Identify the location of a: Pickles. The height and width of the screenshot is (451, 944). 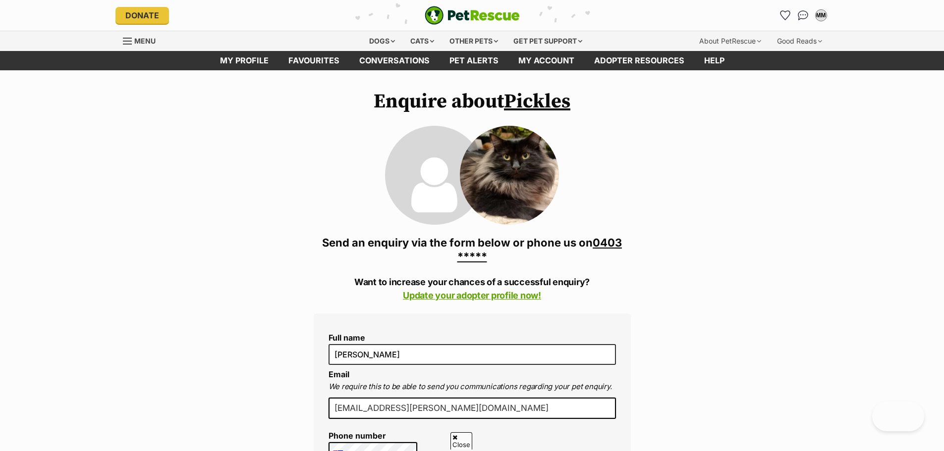
(537, 102).